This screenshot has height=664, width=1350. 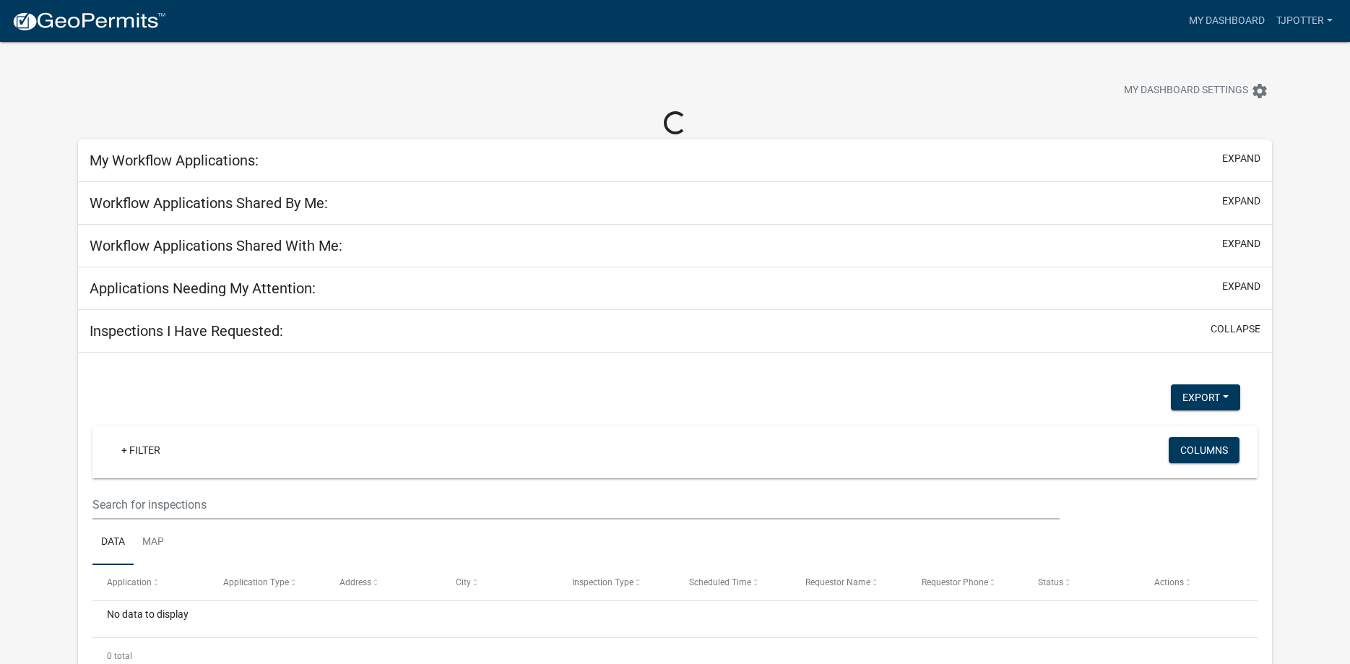 What do you see at coordinates (675, 619) in the screenshot?
I see `div: No data to display` at bounding box center [675, 619].